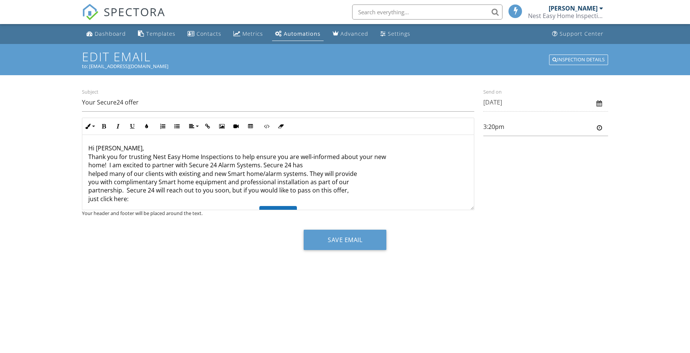 Image resolution: width=690 pixels, height=353 pixels. Describe the element at coordinates (132, 126) in the screenshot. I see `button: Underline (Ctrl+U)` at that location.